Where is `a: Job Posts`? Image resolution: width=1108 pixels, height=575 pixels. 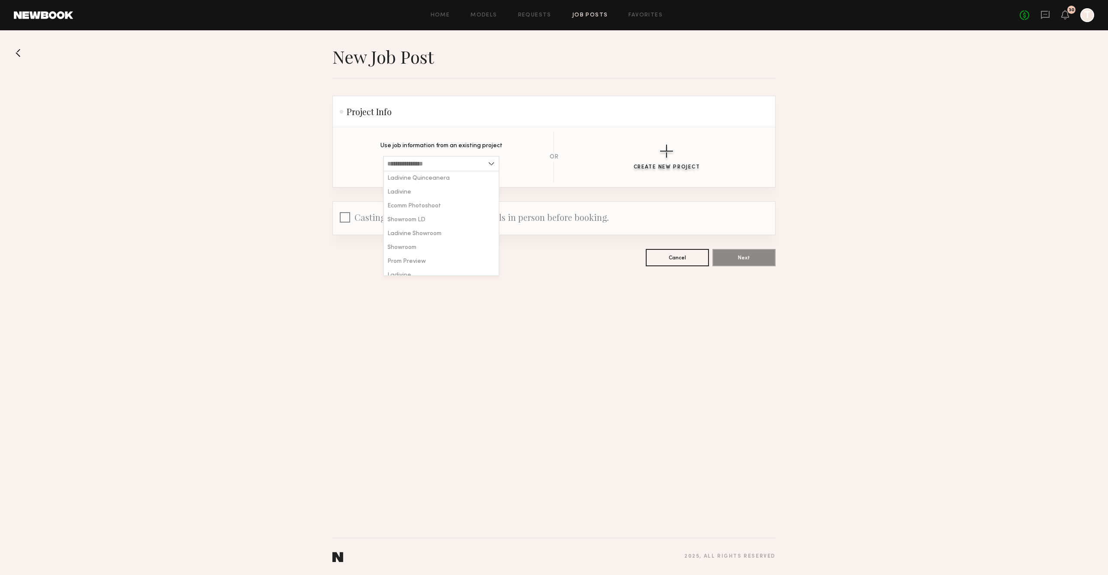
a: Job Posts is located at coordinates (590, 15).